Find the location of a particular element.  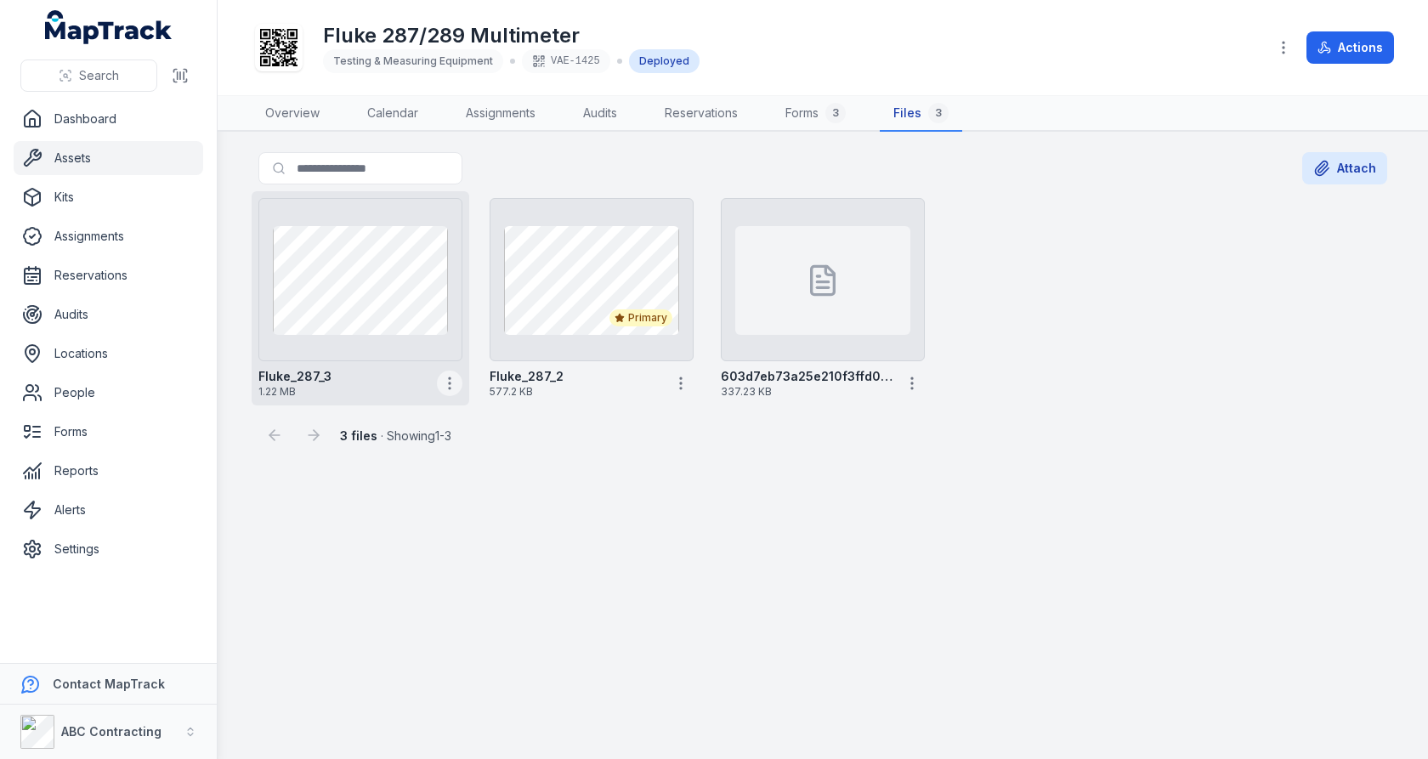

a: Kits is located at coordinates (108, 197).